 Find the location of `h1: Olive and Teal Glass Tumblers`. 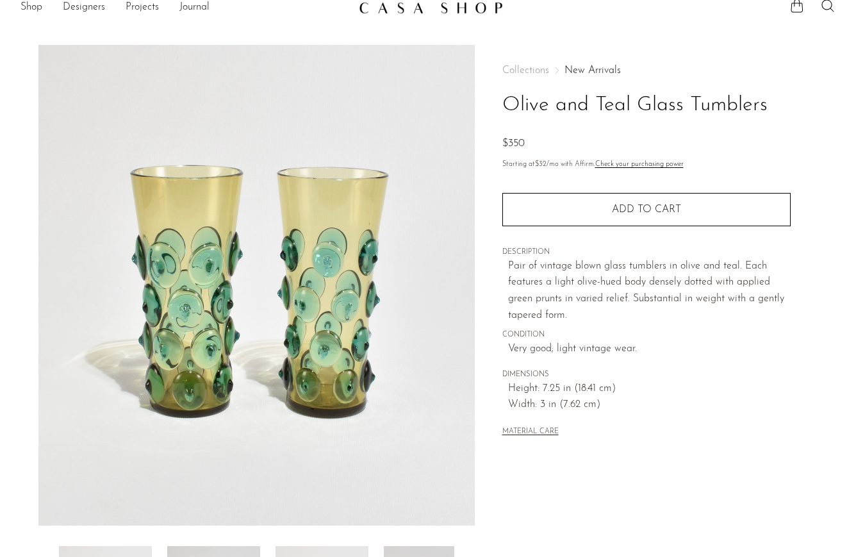

h1: Olive and Teal Glass Tumblers is located at coordinates (647, 105).